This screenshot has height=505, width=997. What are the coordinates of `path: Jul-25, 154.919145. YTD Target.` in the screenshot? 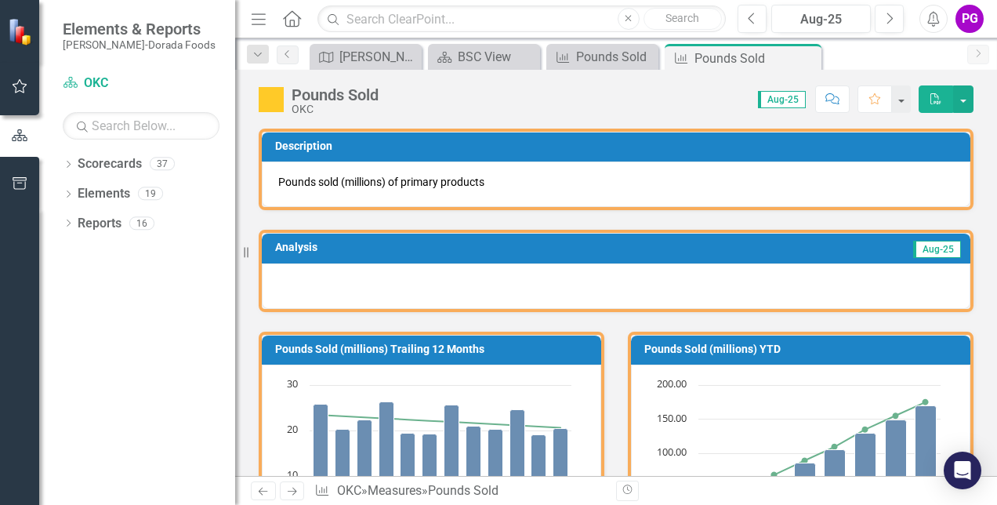 It's located at (896, 415).